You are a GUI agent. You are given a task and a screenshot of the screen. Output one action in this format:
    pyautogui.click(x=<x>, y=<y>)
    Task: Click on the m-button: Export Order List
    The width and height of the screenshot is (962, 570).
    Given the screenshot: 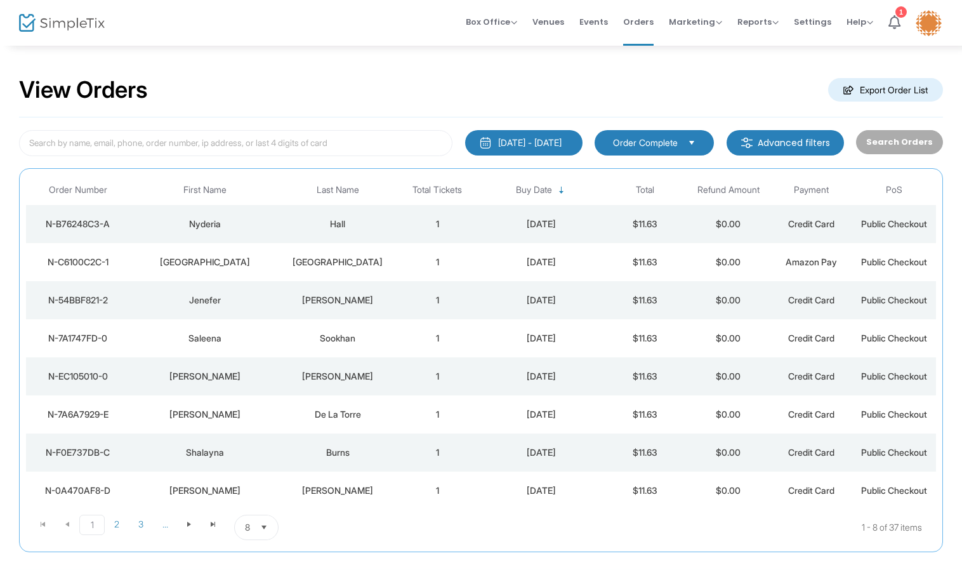 What is the action you would take?
    pyautogui.click(x=885, y=89)
    